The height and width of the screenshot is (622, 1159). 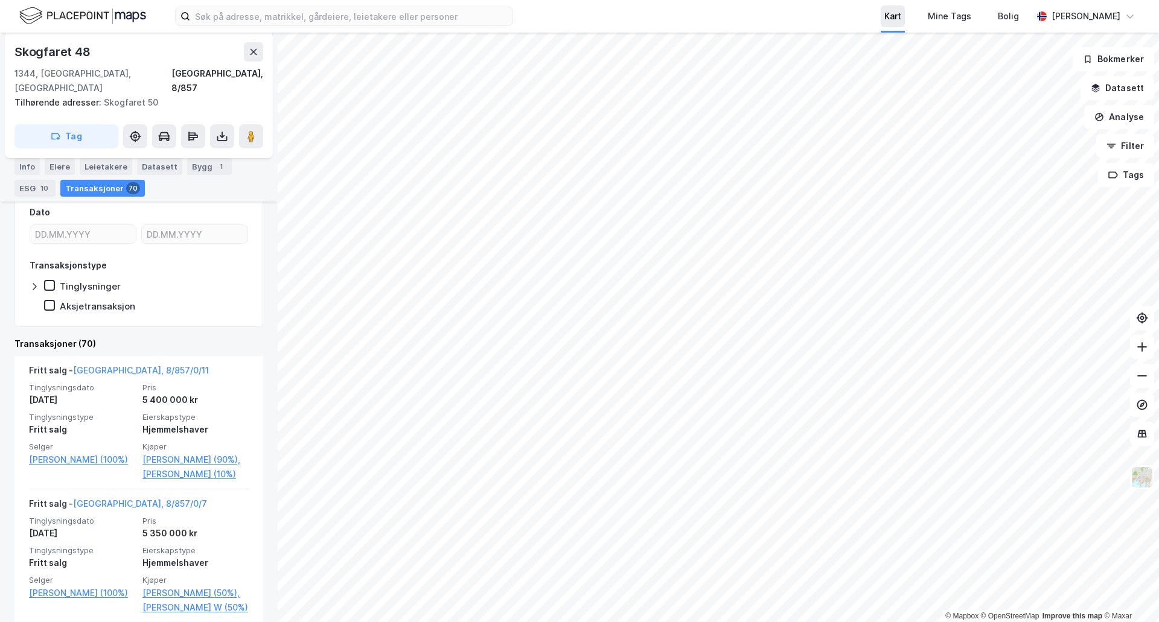 What do you see at coordinates (351, 16) in the screenshot?
I see `input: Søk på adresse, matrikkel, gårdeiere, leietakere eller personer` at bounding box center [351, 16].